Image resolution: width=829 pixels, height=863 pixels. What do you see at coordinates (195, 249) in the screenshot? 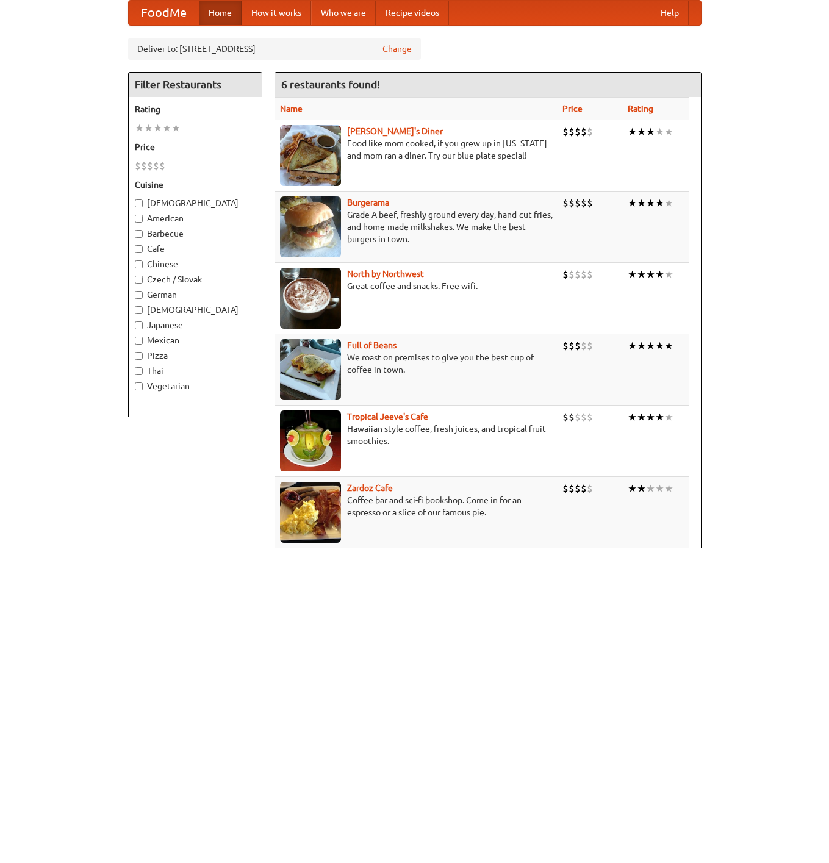
I see `label: Cafe` at bounding box center [195, 249].